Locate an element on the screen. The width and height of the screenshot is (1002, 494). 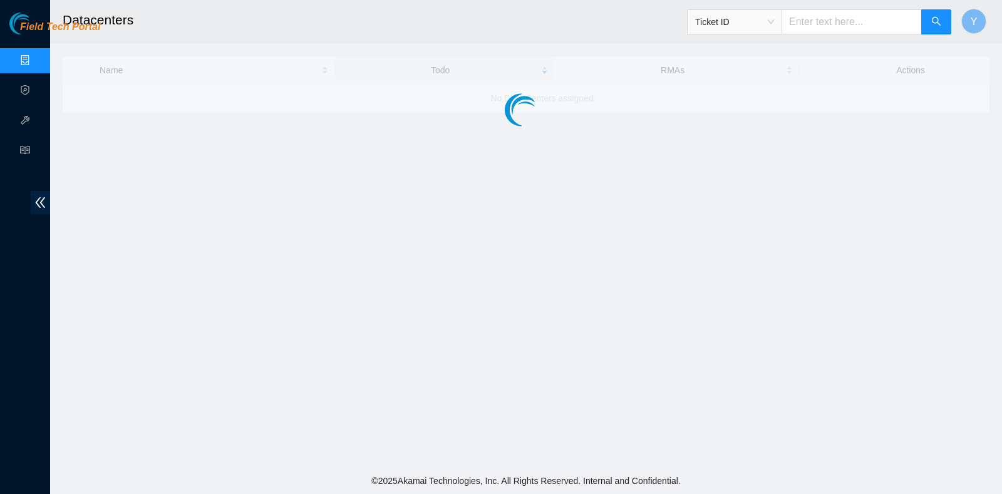
img: Akamai Technologies is located at coordinates (36, 23).